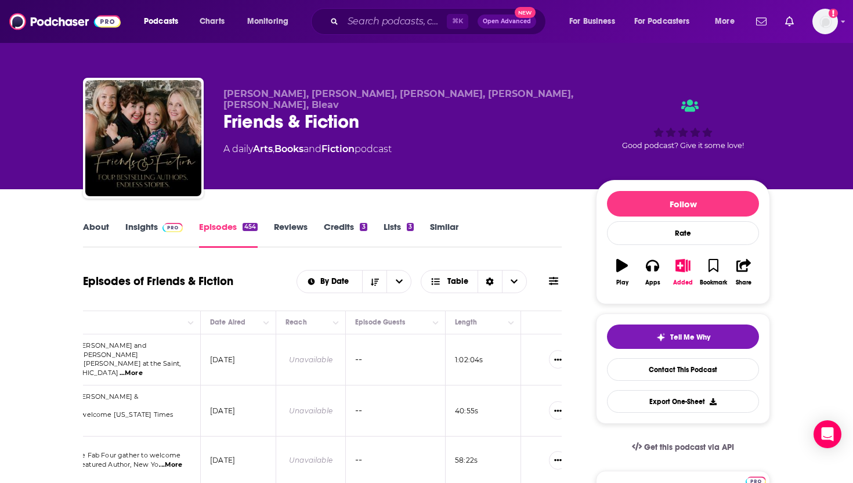 The image size is (853, 483). Describe the element at coordinates (212, 21) in the screenshot. I see `span: Charts` at that location.